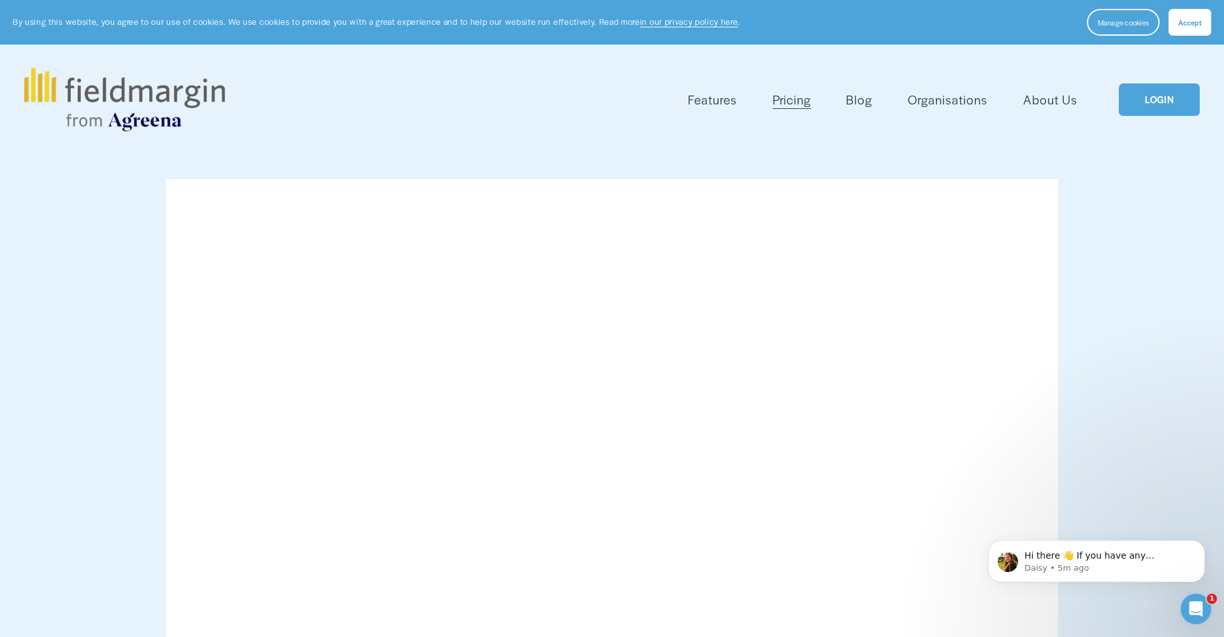  Describe the element at coordinates (127, 48) in the screenshot. I see `div: message notification from Daisy, 5m ago. Hi there 👋 If you have any questions about our pricing o...` at that location.